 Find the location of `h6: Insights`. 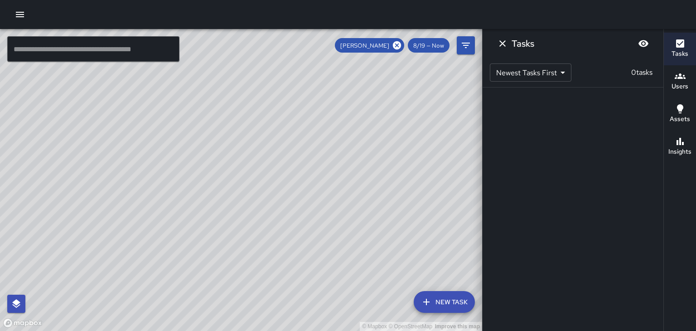

h6: Insights is located at coordinates (679, 152).